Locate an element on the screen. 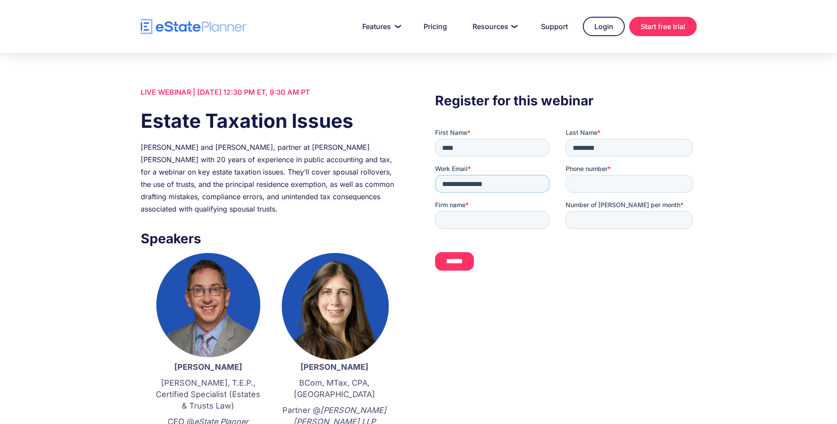 Image resolution: width=837 pixels, height=424 pixels. span: Phone number is located at coordinates (151, 40).